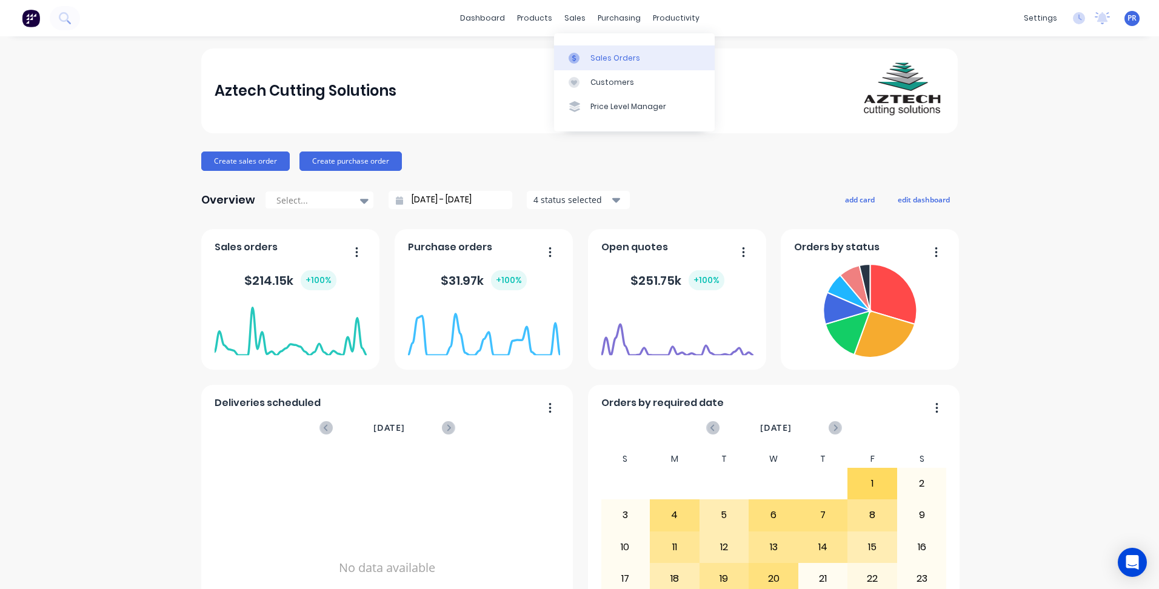  I want to click on span: Sales orders, so click(246, 247).